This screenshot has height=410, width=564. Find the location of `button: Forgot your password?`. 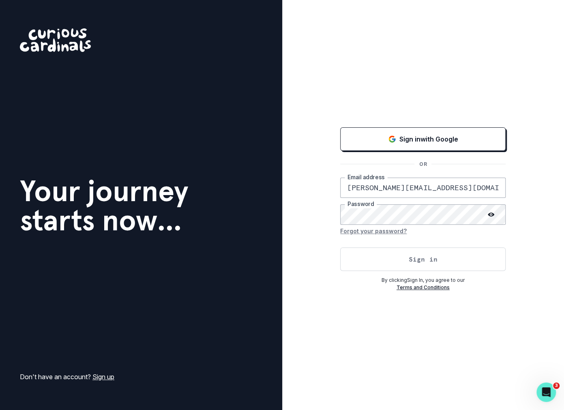

button: Forgot your password? is located at coordinates (374, 231).